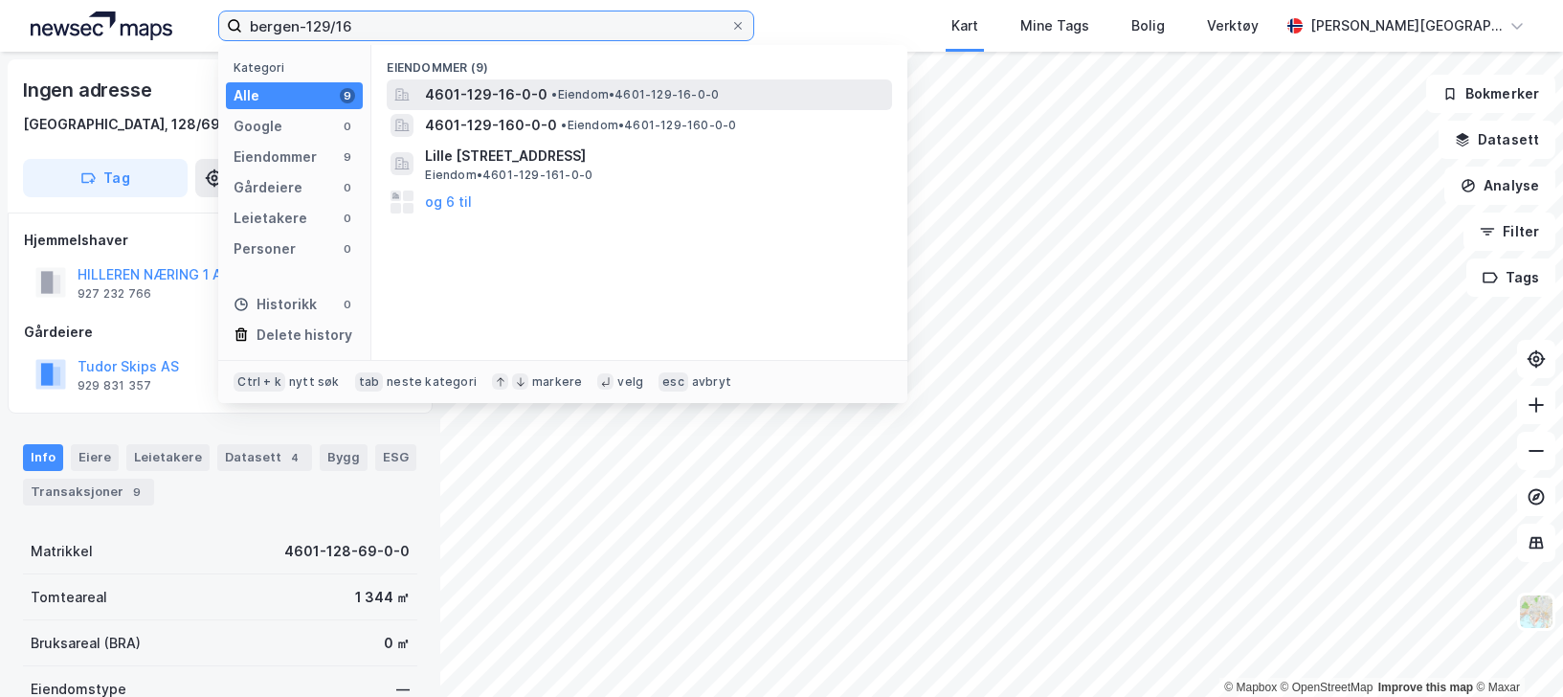 The height and width of the screenshot is (697, 1563). I want to click on input: Søk på adresse, matrikkel, gårdeiere, leietakere eller personer, so click(486, 26).